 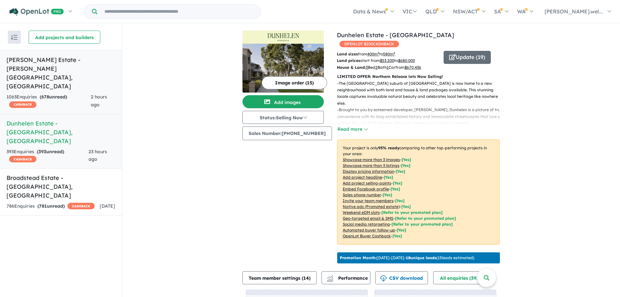 What do you see at coordinates (388, 54) in the screenshot?
I see `p: from` at bounding box center [388, 54].